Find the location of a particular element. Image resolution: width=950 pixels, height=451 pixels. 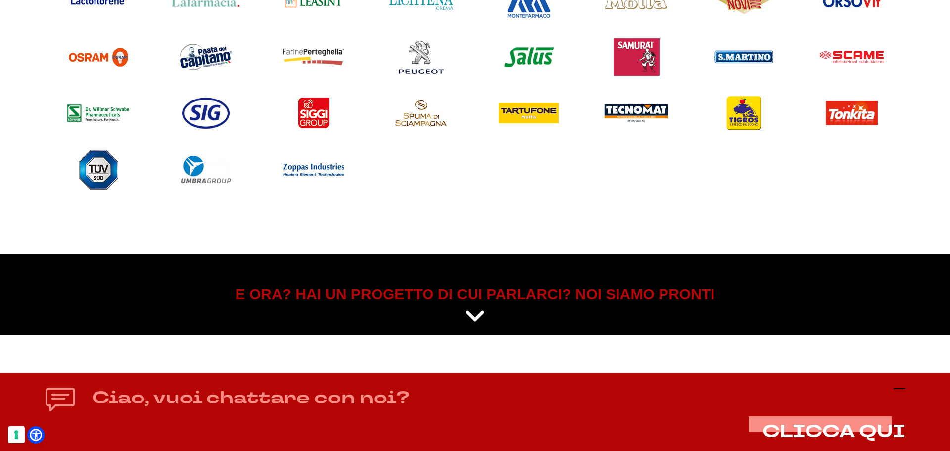

img: TUV is located at coordinates (98, 170).